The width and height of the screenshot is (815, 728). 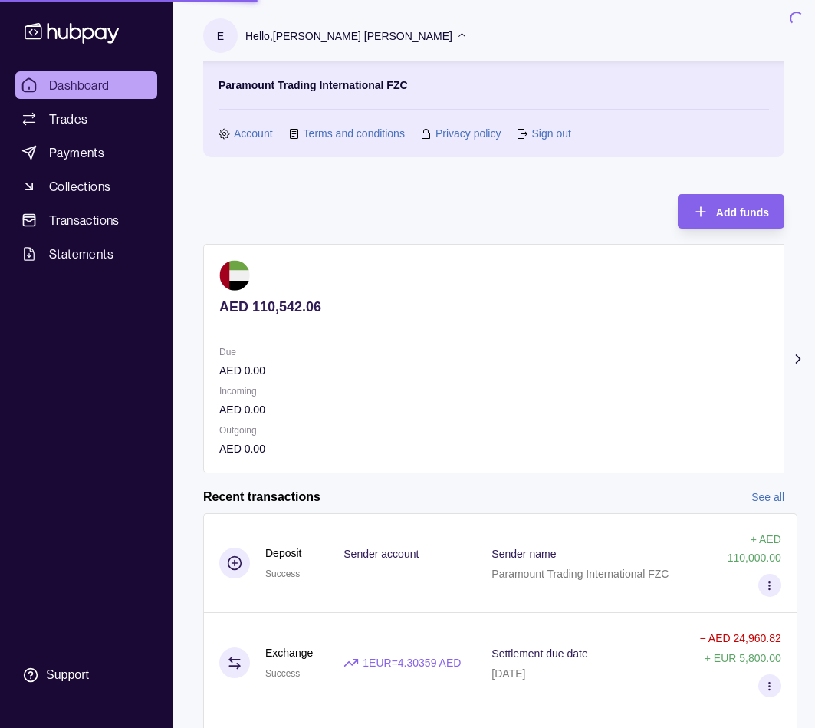 What do you see at coordinates (81, 254) in the screenshot?
I see `span: Statements` at bounding box center [81, 254].